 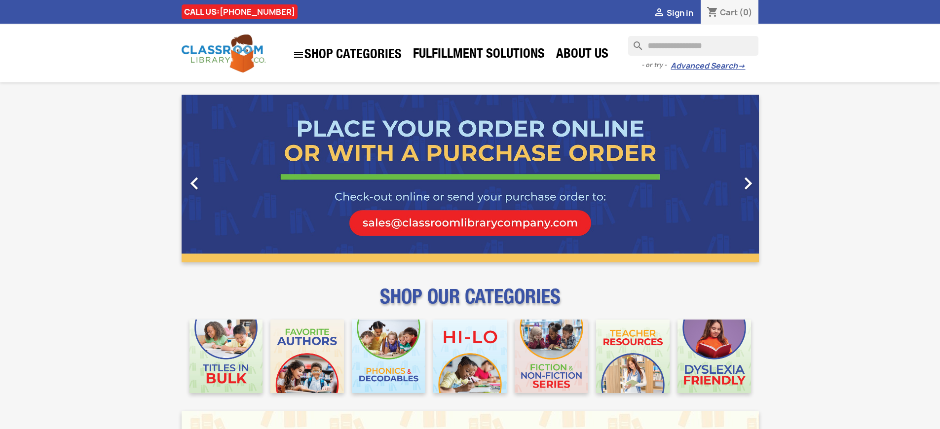 I want to click on a: Advanced Search→, so click(x=707, y=66).